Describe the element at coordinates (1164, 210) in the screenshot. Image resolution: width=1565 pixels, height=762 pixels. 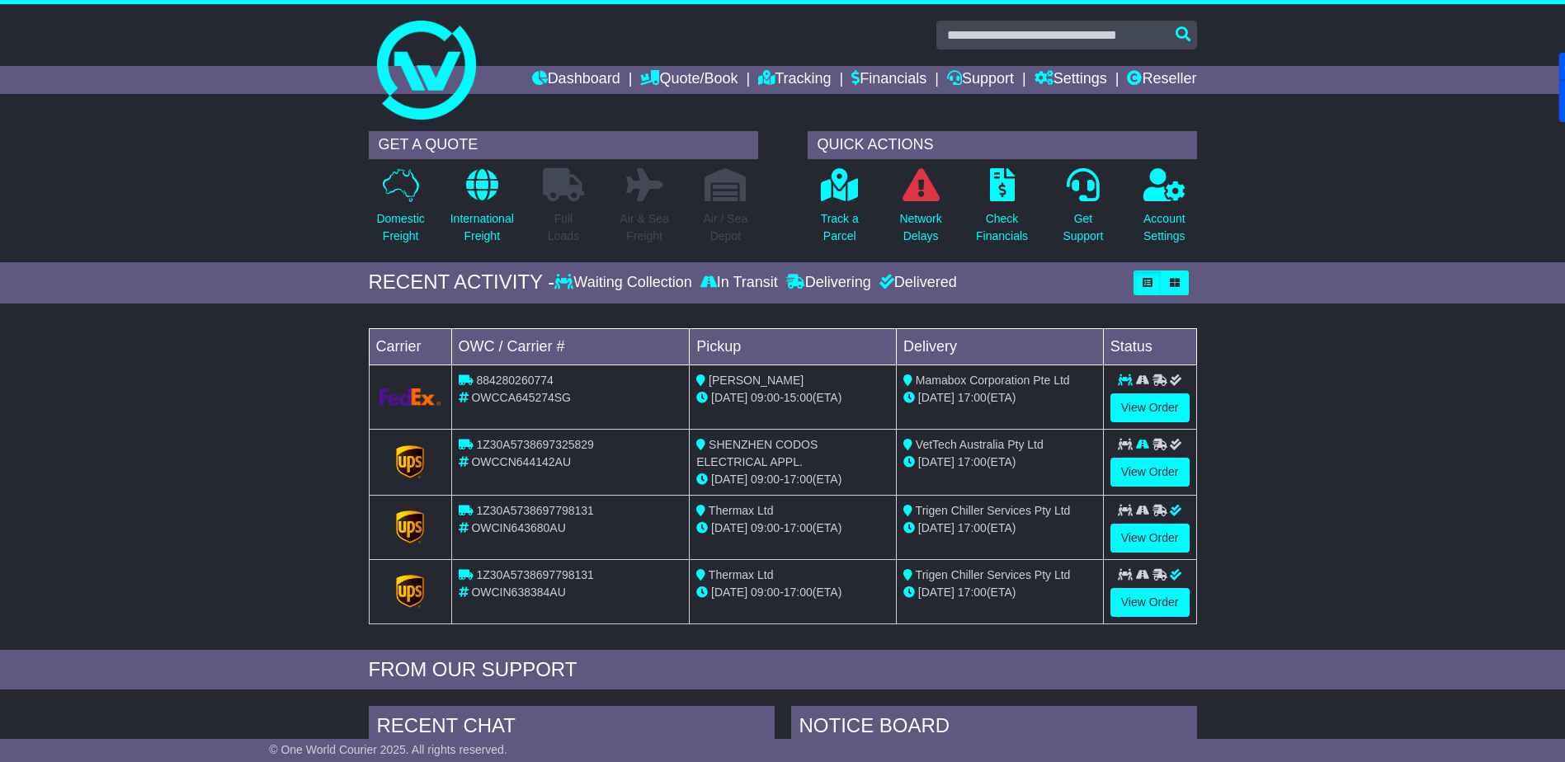
I see `a: AccountSettings` at that location.